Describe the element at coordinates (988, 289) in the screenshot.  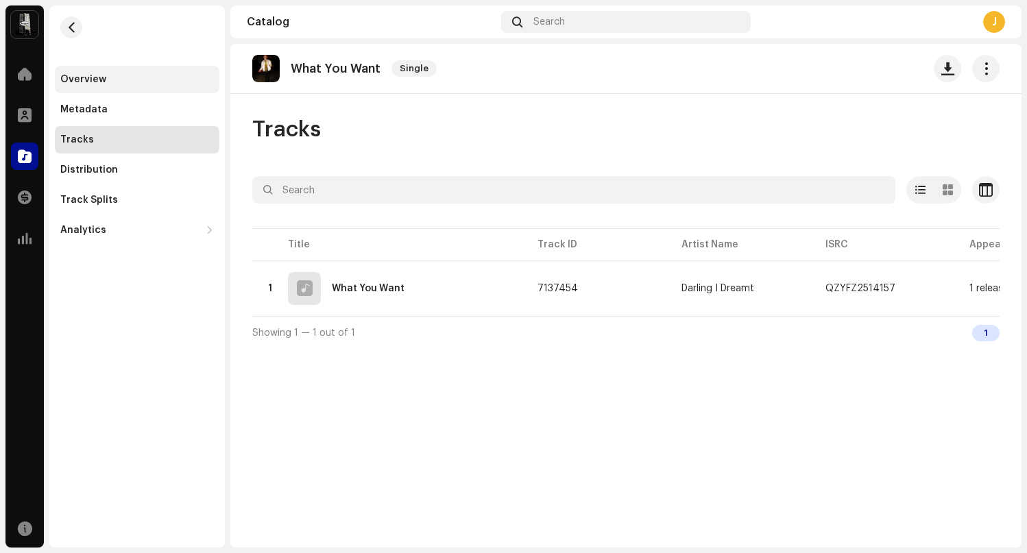
I see `div: 1 release` at that location.